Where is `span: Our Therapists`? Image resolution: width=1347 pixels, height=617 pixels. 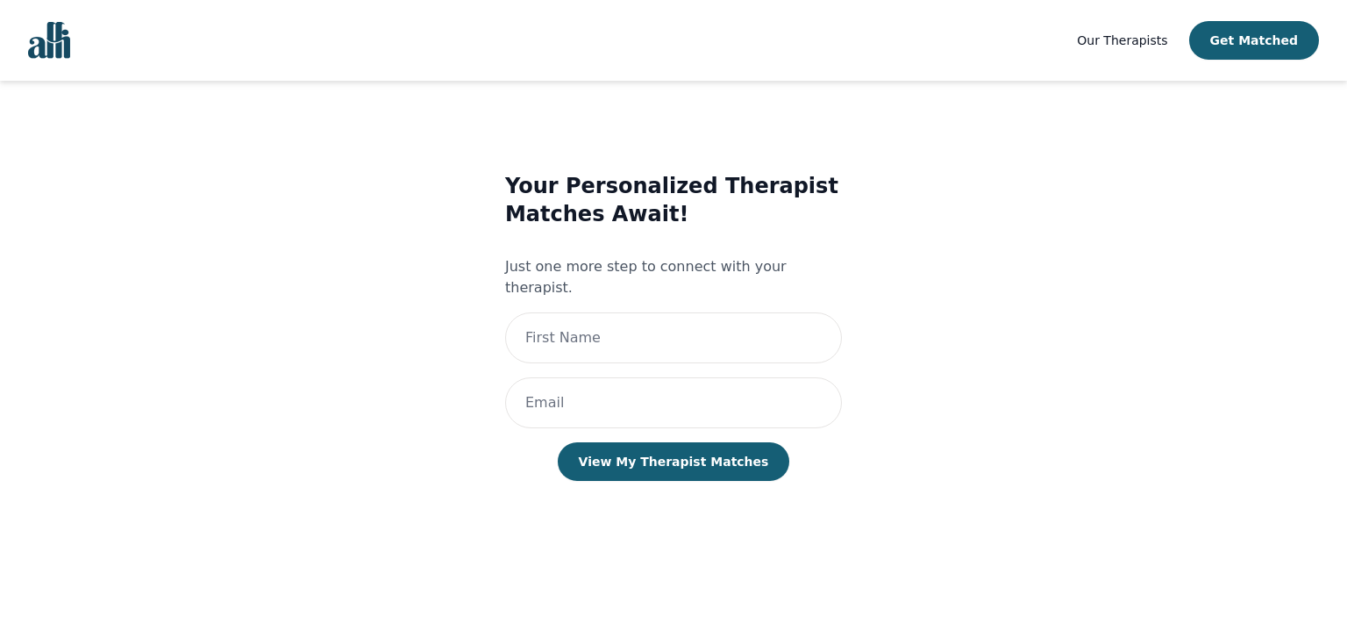 span: Our Therapists is located at coordinates (1122, 40).